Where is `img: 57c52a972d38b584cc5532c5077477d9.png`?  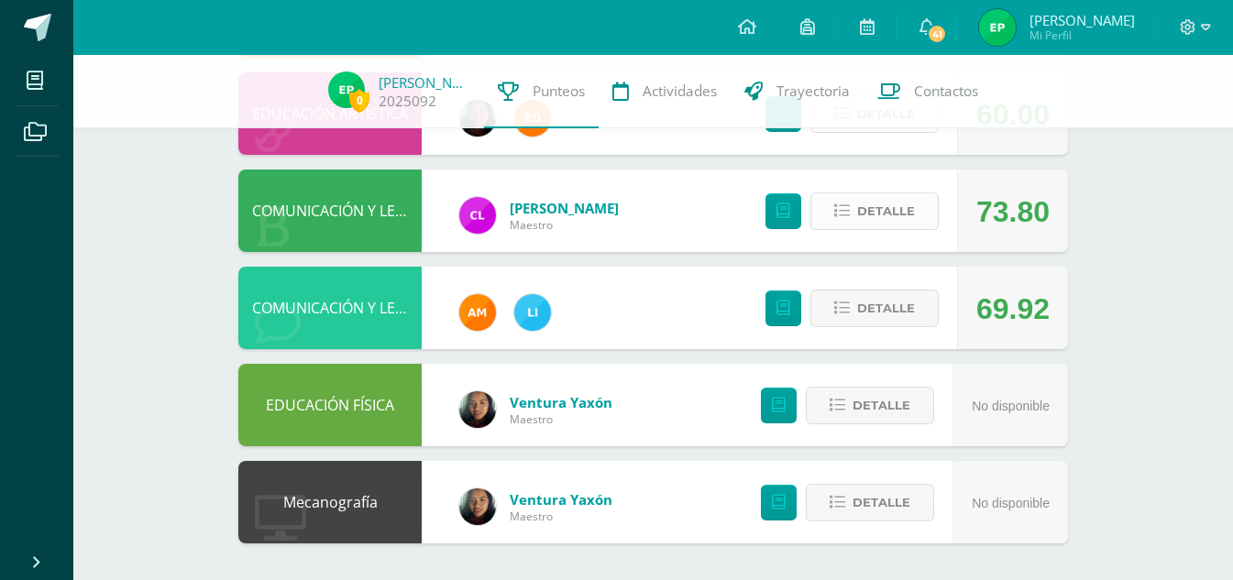
img: 57c52a972d38b584cc5532c5077477d9.png is located at coordinates (477, 215).